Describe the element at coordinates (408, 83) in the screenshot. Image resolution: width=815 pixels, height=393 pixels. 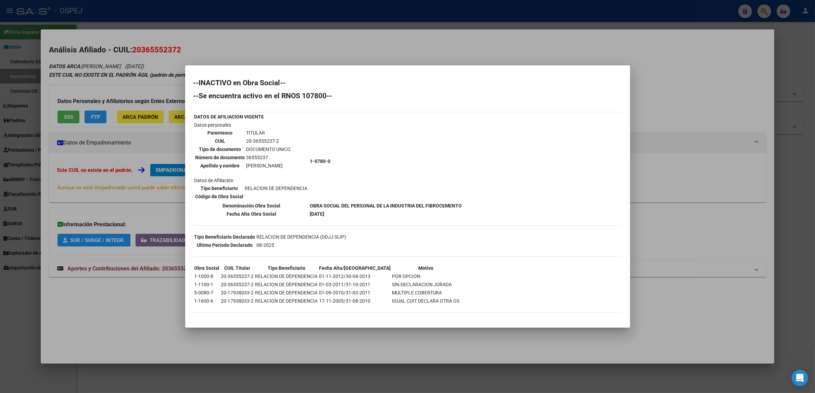
I see `h2: --INACTIVO en Obra Social--` at that location.